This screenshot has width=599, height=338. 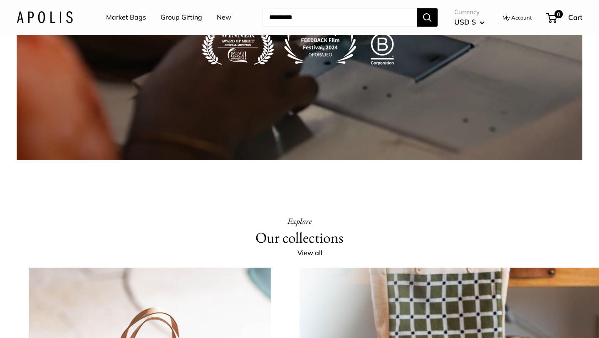 What do you see at coordinates (299, 237) in the screenshot?
I see `h2: Our collections` at bounding box center [299, 237].